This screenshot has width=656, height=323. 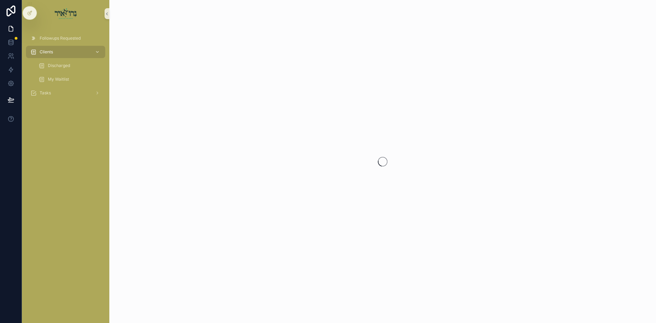 I want to click on div: scrollable content, so click(x=66, y=68).